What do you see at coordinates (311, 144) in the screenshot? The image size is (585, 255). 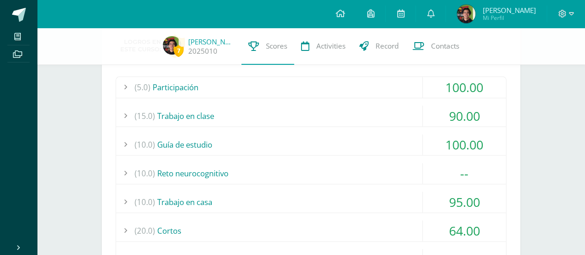 I see `div: Guía de estudio` at bounding box center [311, 144].